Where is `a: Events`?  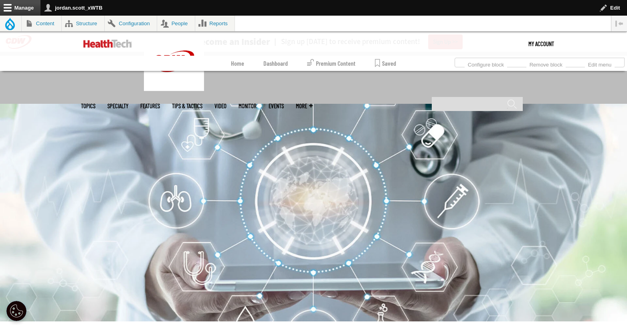 a: Events is located at coordinates (276, 106).